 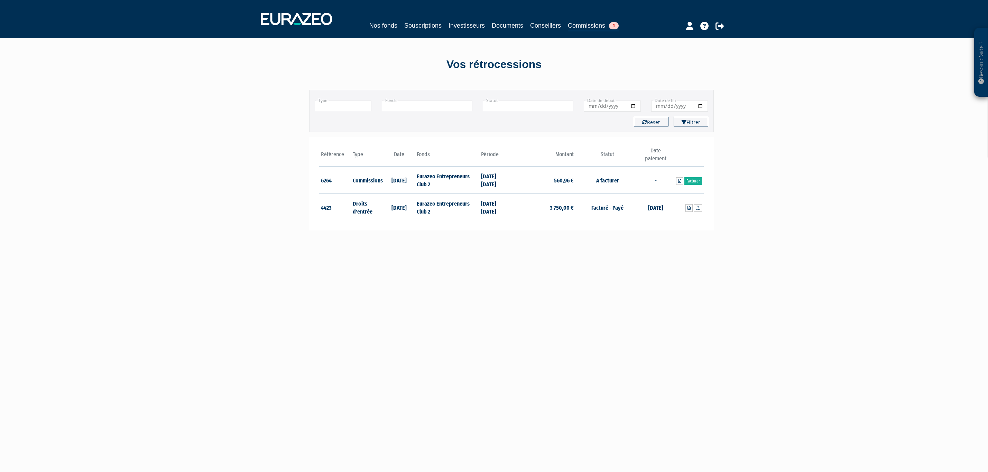 What do you see at coordinates (467, 26) in the screenshot?
I see `a: Investisseurs` at bounding box center [467, 26].